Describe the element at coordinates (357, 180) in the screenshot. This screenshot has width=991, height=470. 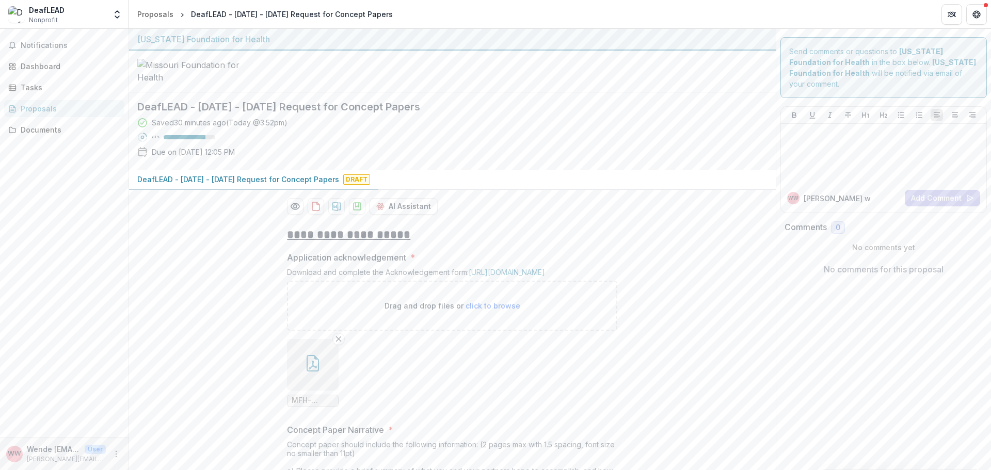
I see `span: Draft` at that location.